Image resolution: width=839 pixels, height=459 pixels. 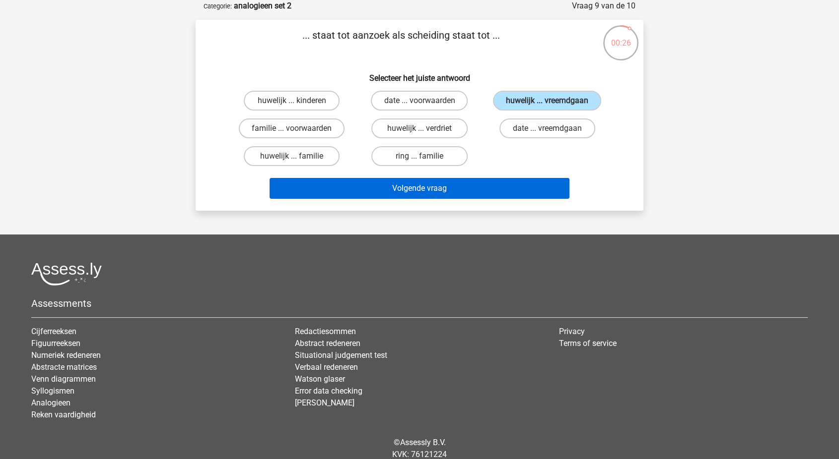 What do you see at coordinates (547, 129) in the screenshot?
I see `label: date ... vreemdgaan` at bounding box center [547, 129].